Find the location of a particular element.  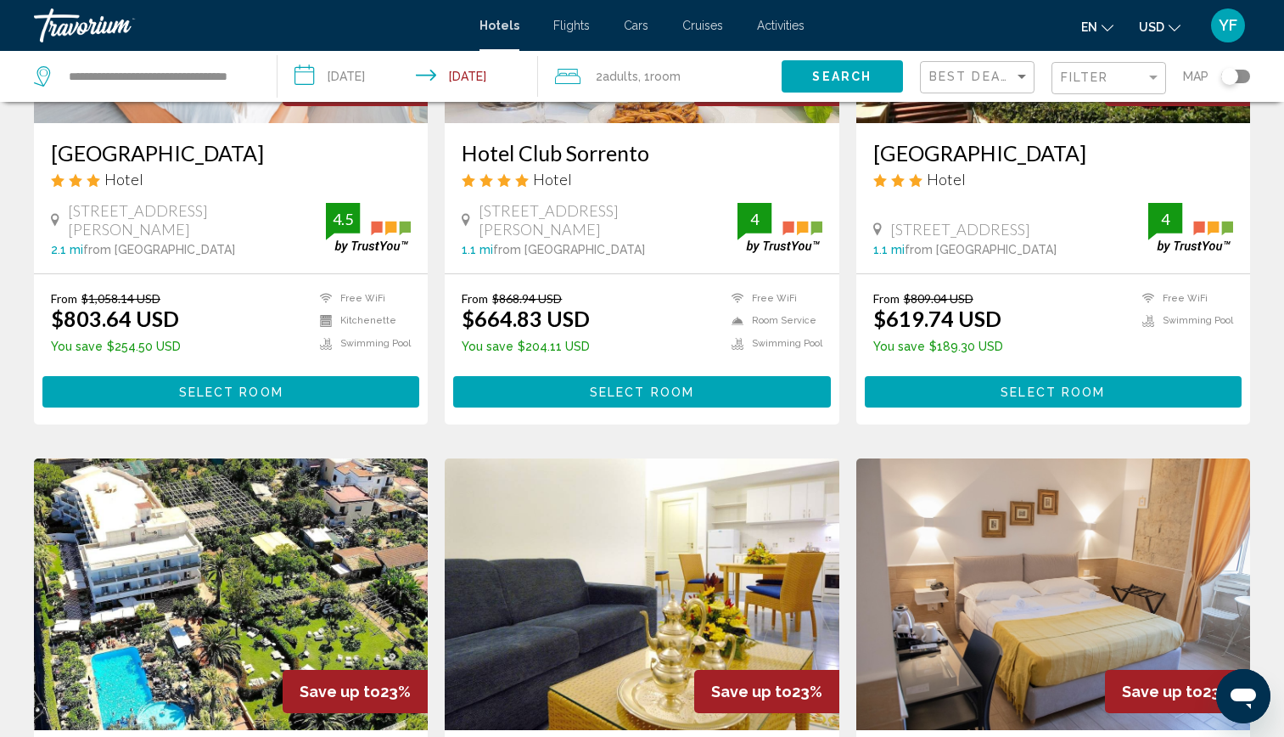

button: Travelers: 2 adults, 0 children is located at coordinates (659, 76).